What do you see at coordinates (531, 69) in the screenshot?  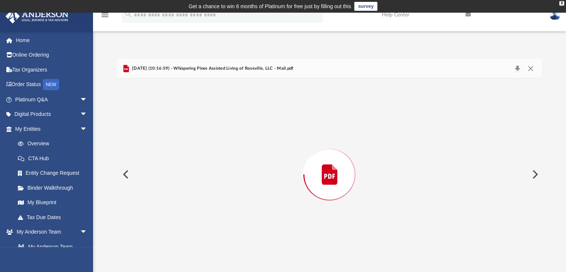 I see `button: Close` at bounding box center [531, 69].